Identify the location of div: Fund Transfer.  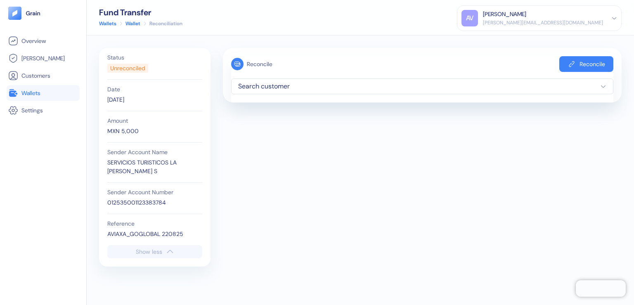
(141, 12).